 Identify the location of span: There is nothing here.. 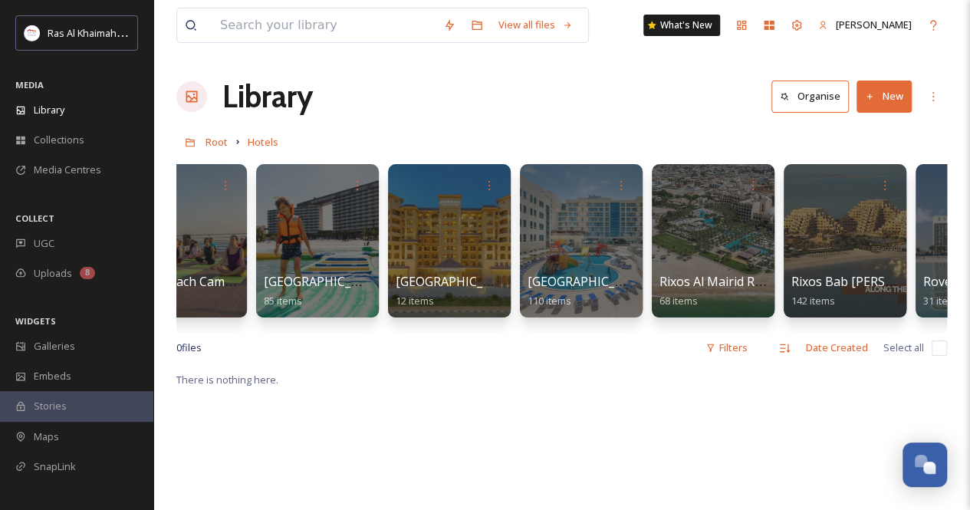
(227, 379).